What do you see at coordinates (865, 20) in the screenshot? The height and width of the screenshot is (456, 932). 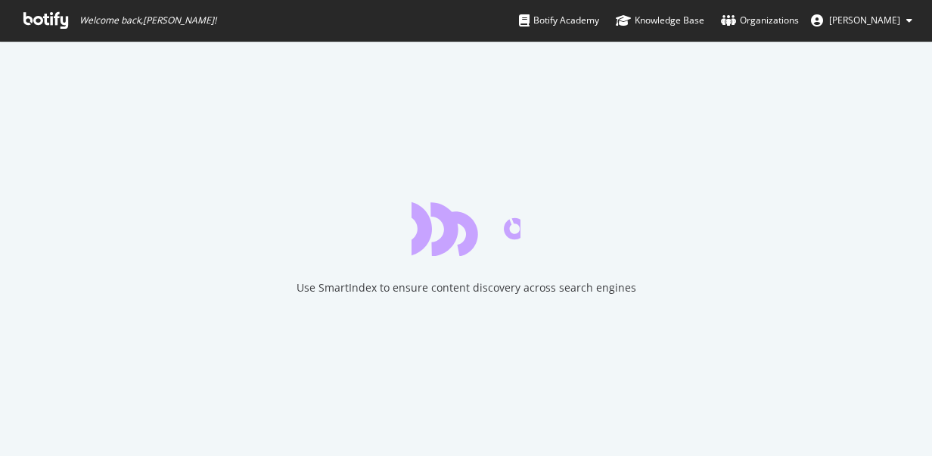 I see `span: Pushkar Kulkarni` at bounding box center [865, 20].